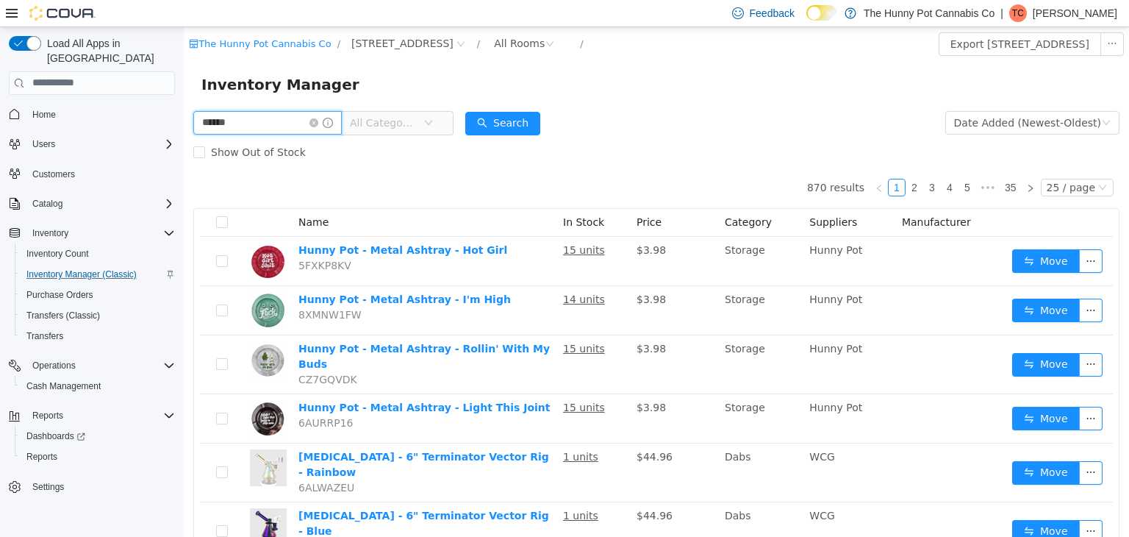  Describe the element at coordinates (887, 160) in the screenshot. I see `div: 25 / page` at that location.